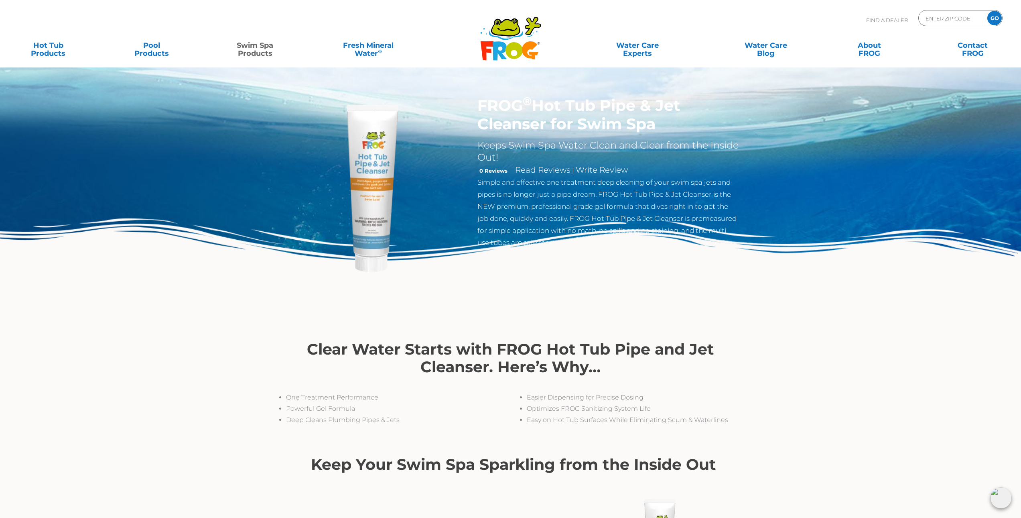 This screenshot has width=1021, height=518. Describe the element at coordinates (608, 115) in the screenshot. I see `h1: FROG Hot Tub Pipe & Jet Cleanser for Swim Spa` at that location.